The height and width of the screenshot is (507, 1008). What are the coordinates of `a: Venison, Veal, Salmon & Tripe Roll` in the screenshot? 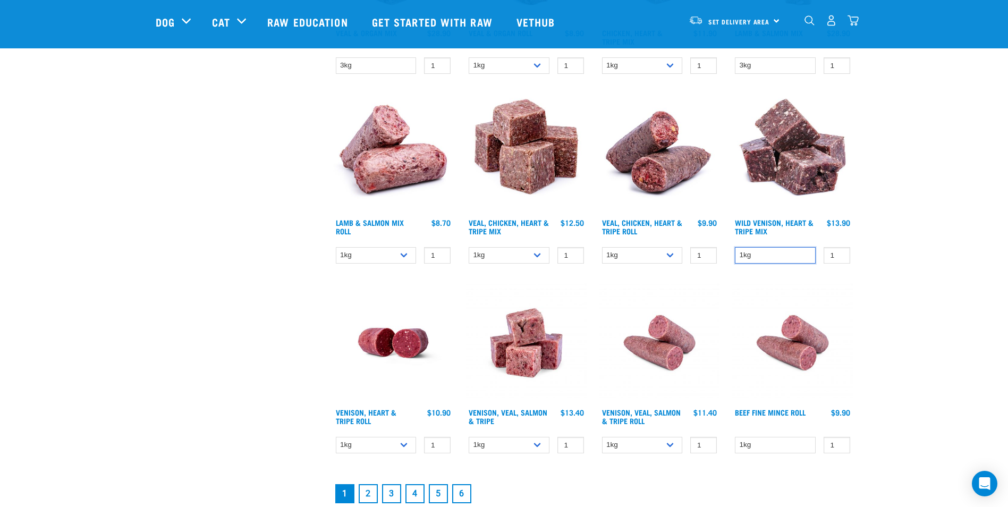 It's located at (641, 416).